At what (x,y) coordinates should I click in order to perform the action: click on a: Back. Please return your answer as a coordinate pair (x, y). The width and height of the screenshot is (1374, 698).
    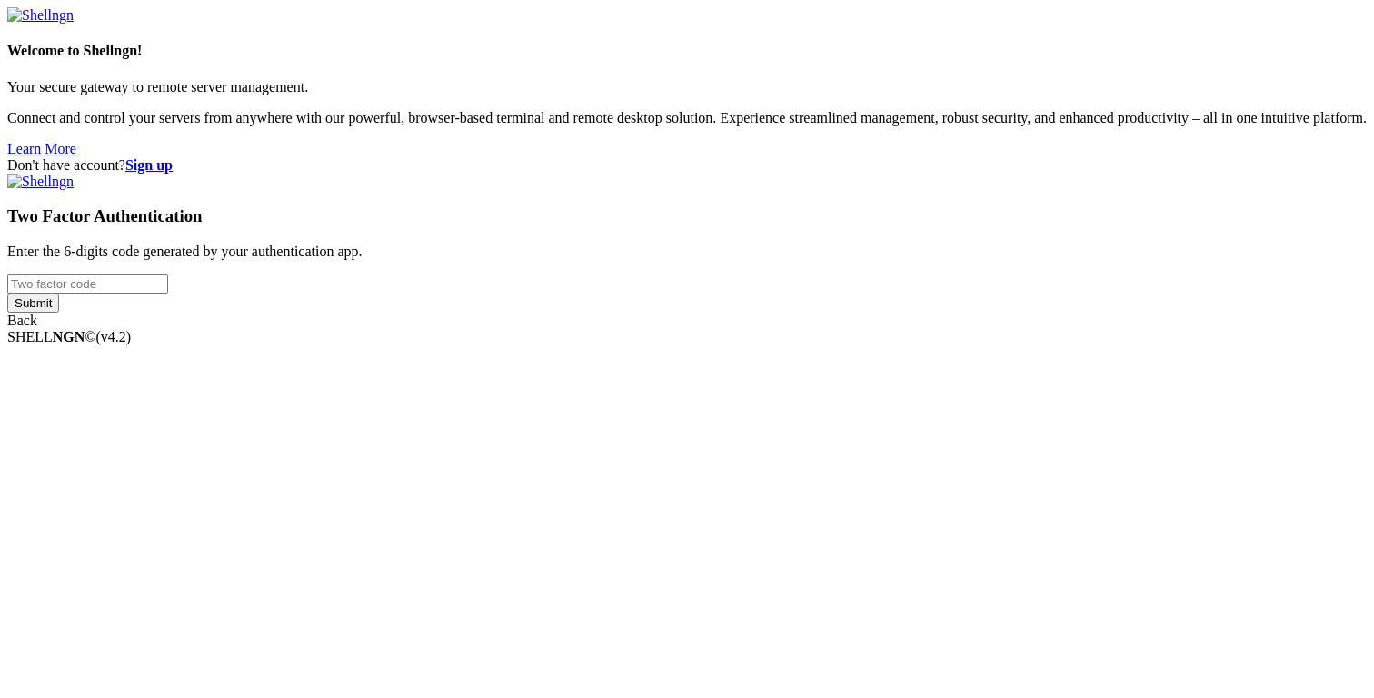
    Looking at the image, I should click on (22, 320).